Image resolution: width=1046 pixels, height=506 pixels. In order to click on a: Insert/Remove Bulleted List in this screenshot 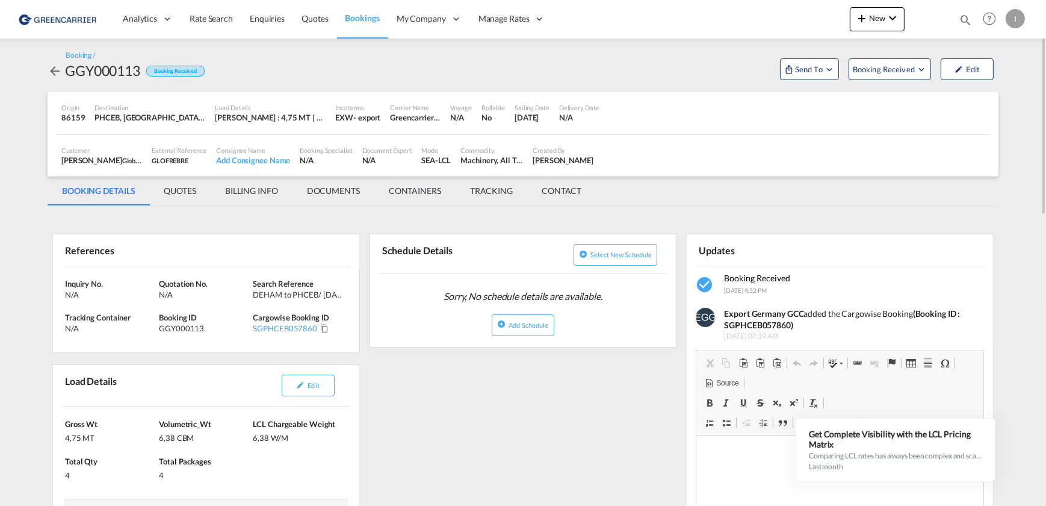, I will do `click(727, 423)`.